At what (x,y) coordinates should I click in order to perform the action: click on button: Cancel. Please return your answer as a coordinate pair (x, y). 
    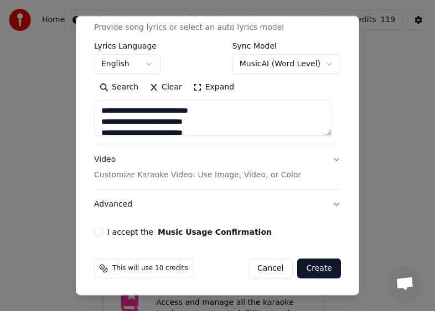
    Looking at the image, I should click on (270, 269).